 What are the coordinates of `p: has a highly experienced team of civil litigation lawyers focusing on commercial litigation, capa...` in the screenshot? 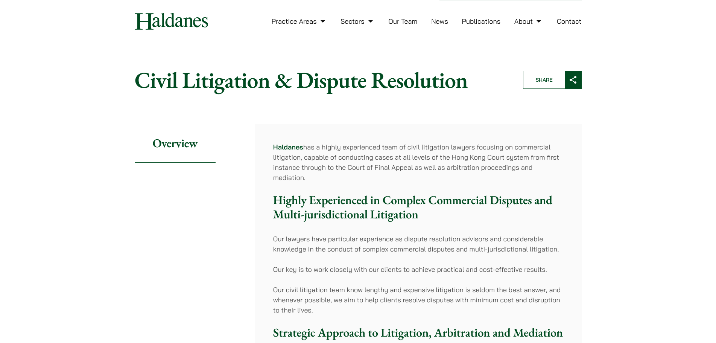 It's located at (418, 162).